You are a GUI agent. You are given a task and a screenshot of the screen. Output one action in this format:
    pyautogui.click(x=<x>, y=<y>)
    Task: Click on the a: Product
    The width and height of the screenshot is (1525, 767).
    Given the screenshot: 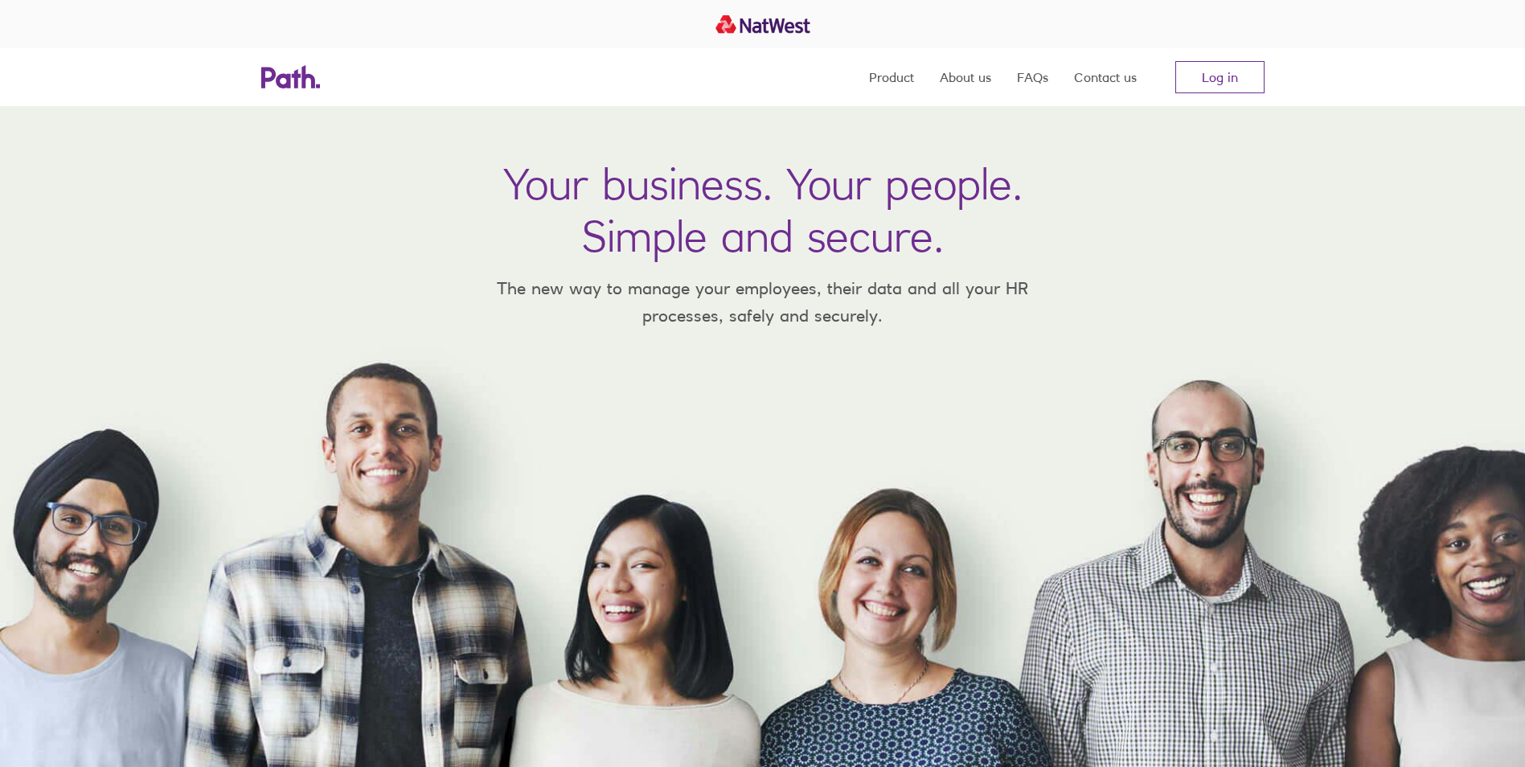 What is the action you would take?
    pyautogui.click(x=891, y=77)
    